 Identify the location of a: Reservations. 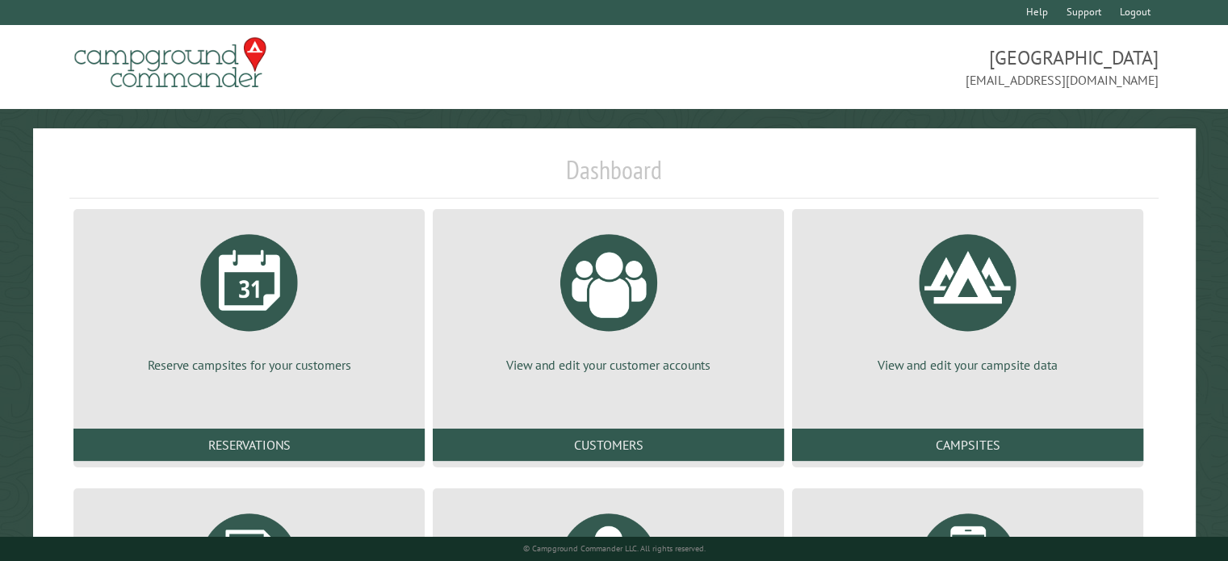
(249, 445).